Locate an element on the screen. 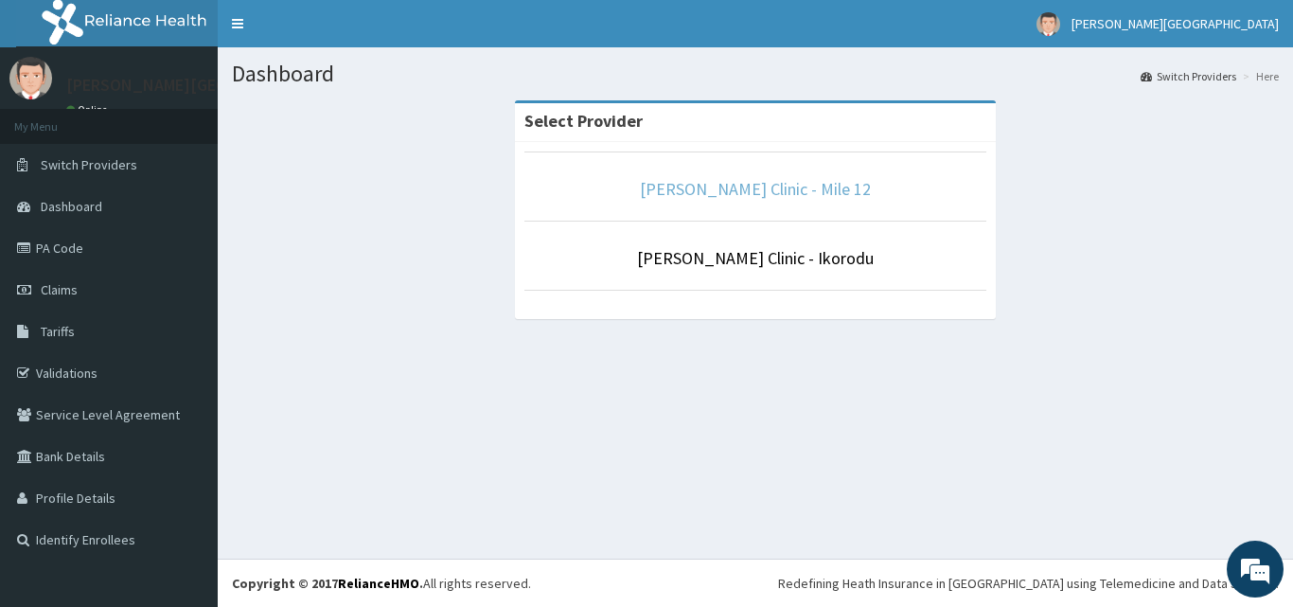 The height and width of the screenshot is (607, 1293). a: Online is located at coordinates (89, 110).